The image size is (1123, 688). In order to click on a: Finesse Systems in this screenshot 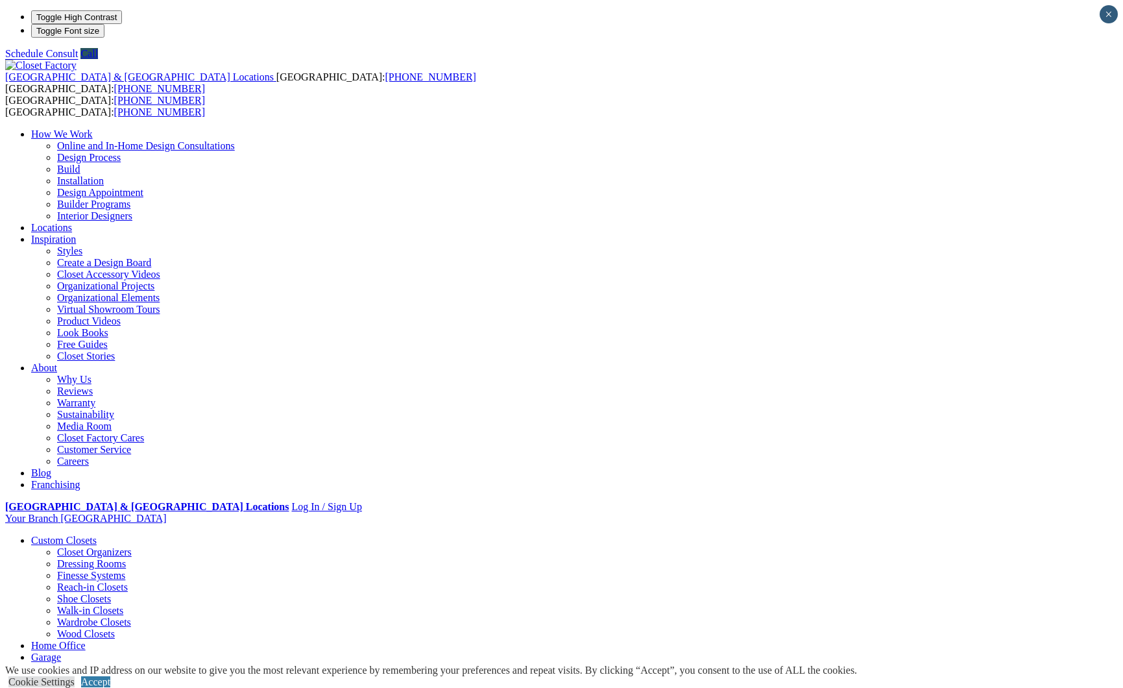, I will do `click(91, 575)`.